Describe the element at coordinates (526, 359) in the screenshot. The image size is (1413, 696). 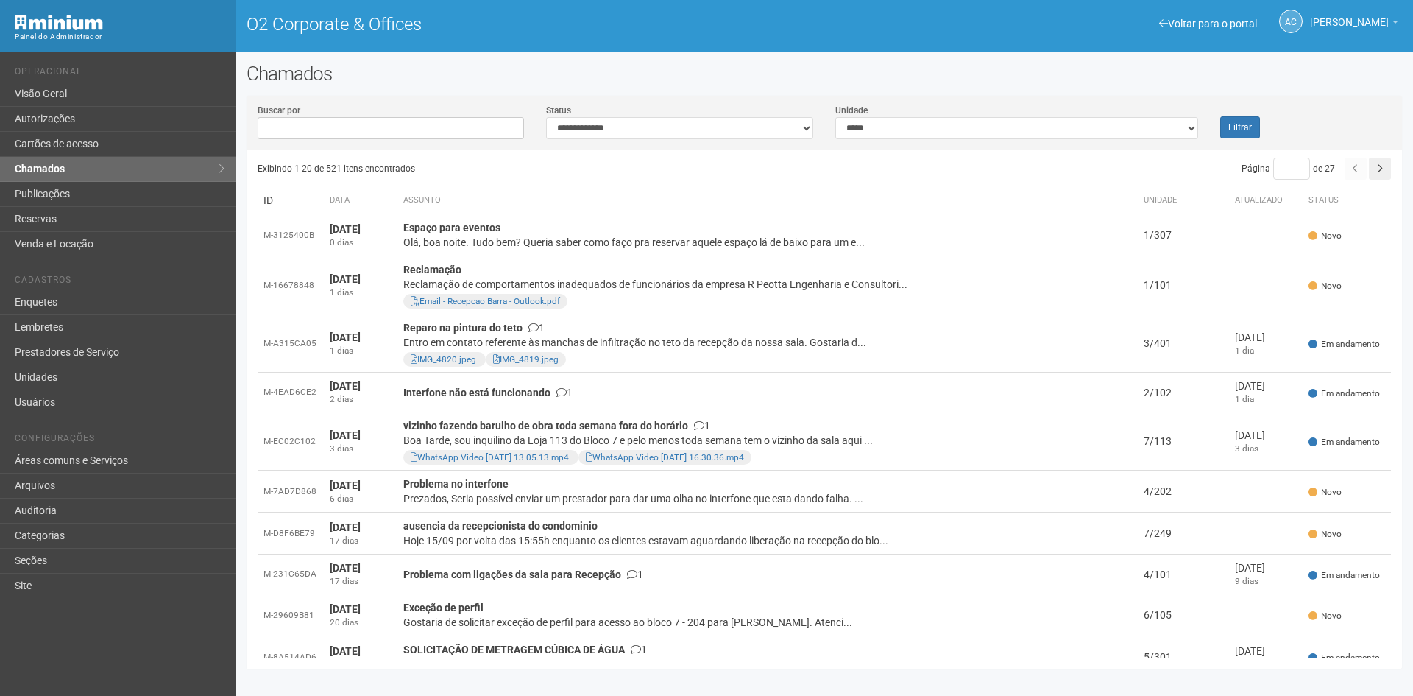
I see `a: IMG_4819.jpeg` at that location.